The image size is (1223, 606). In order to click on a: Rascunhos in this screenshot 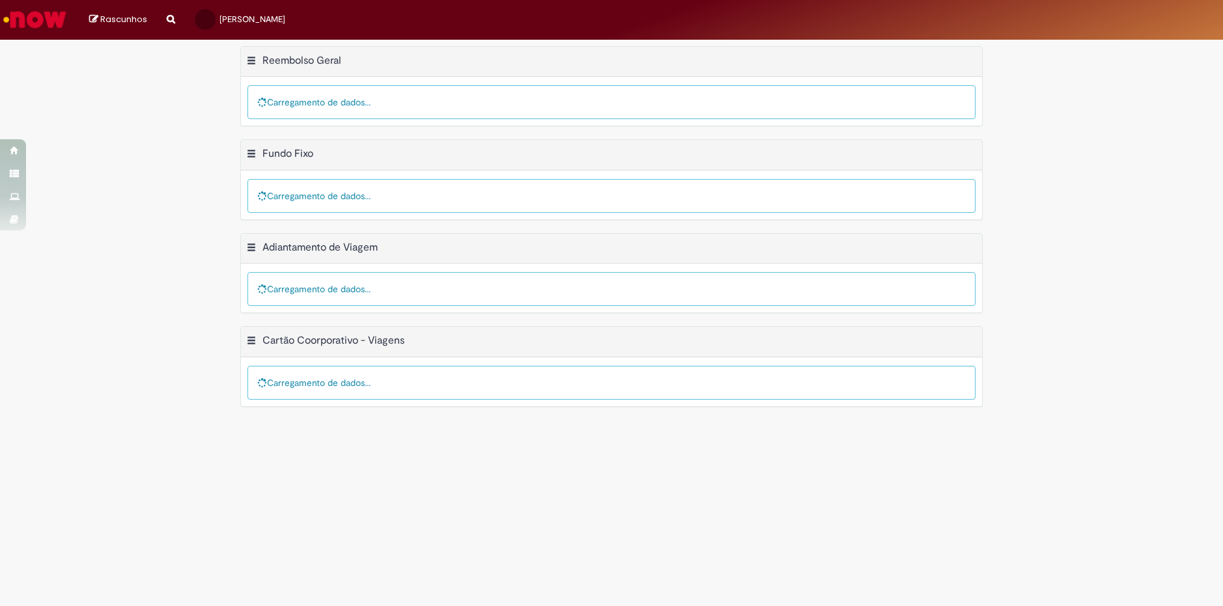, I will do `click(118, 20)`.